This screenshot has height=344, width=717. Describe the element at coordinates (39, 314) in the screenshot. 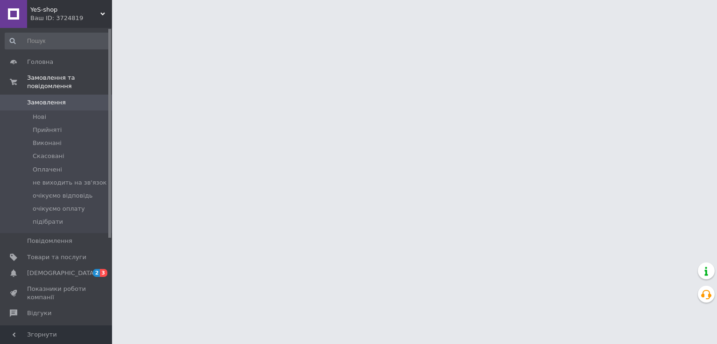

I see `span: Відгуки` at that location.